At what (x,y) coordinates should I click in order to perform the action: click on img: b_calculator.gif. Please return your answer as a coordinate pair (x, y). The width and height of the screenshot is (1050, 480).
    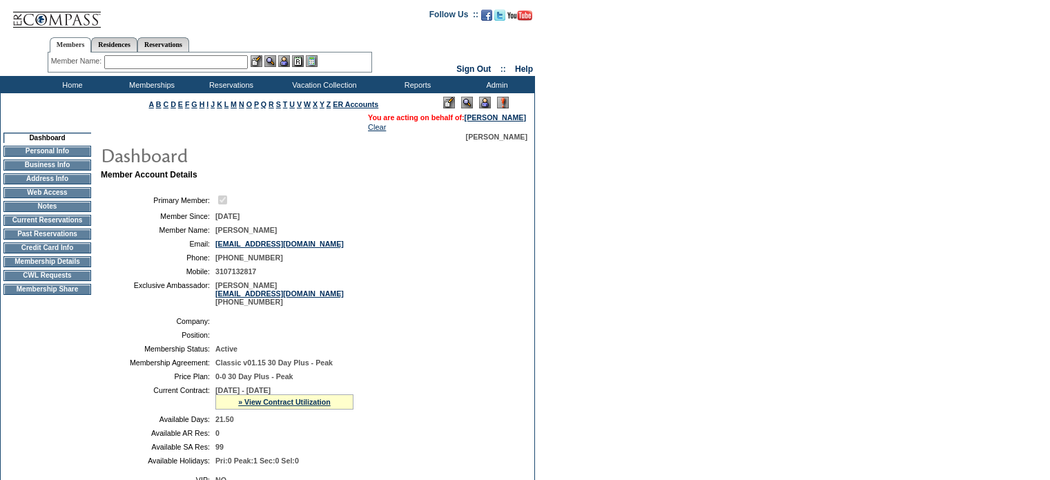
    Looking at the image, I should click on (311, 61).